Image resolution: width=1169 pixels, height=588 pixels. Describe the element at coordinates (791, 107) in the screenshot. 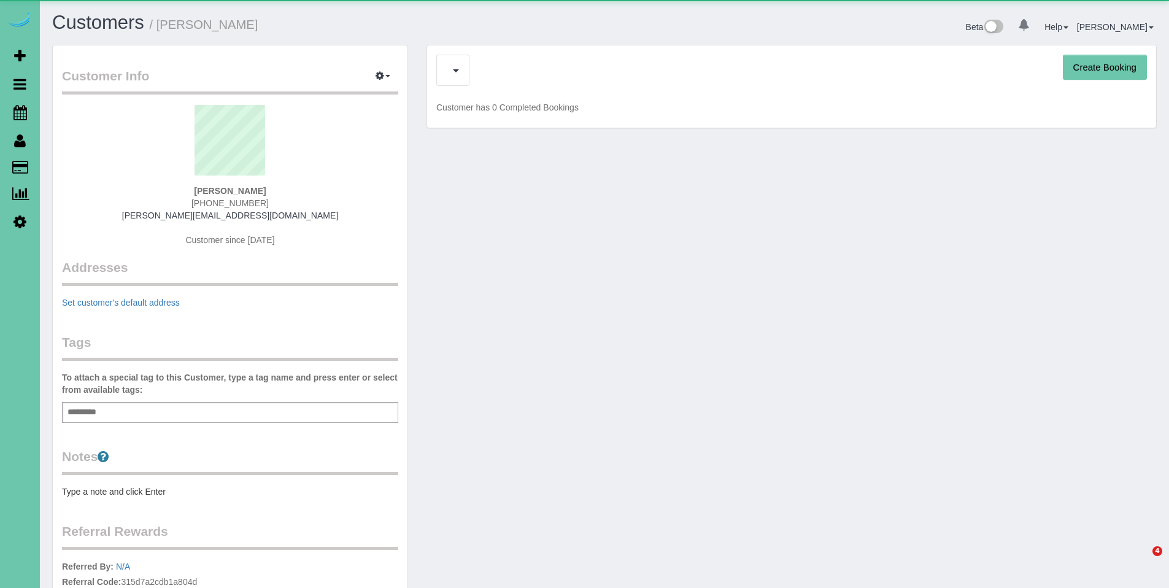

I see `p: Customer has 0 Completed Bookings` at that location.